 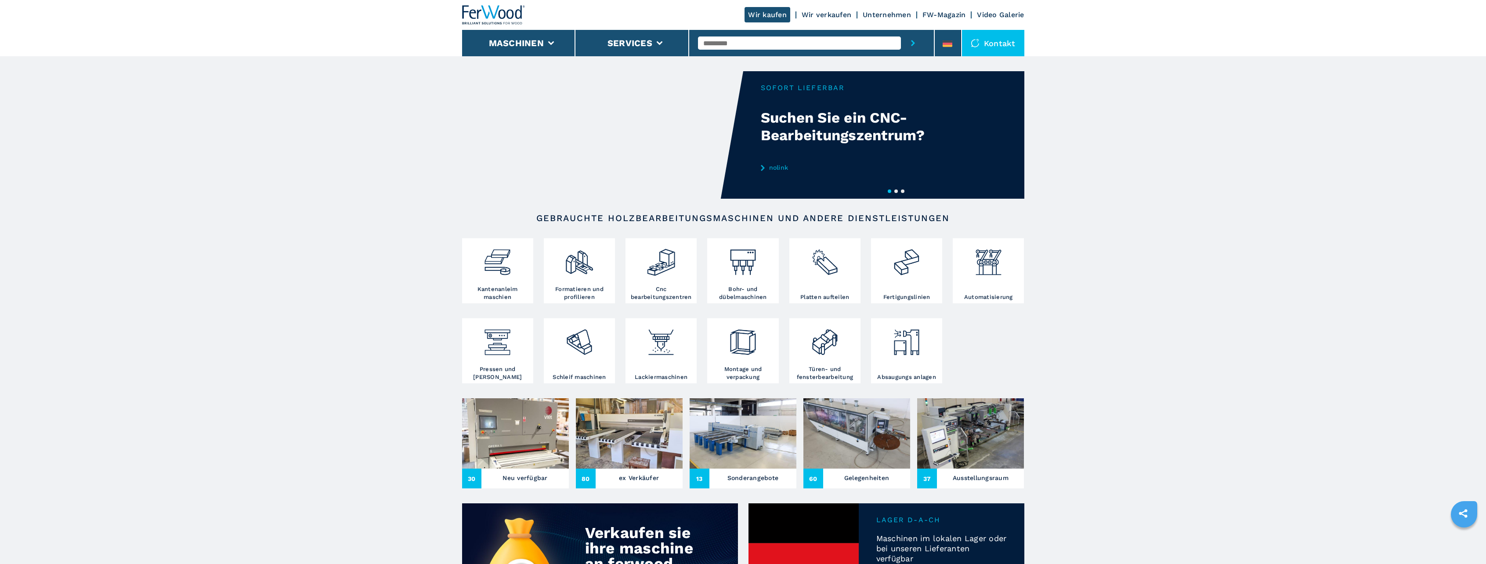 I want to click on div: Kontakt, so click(x=993, y=43).